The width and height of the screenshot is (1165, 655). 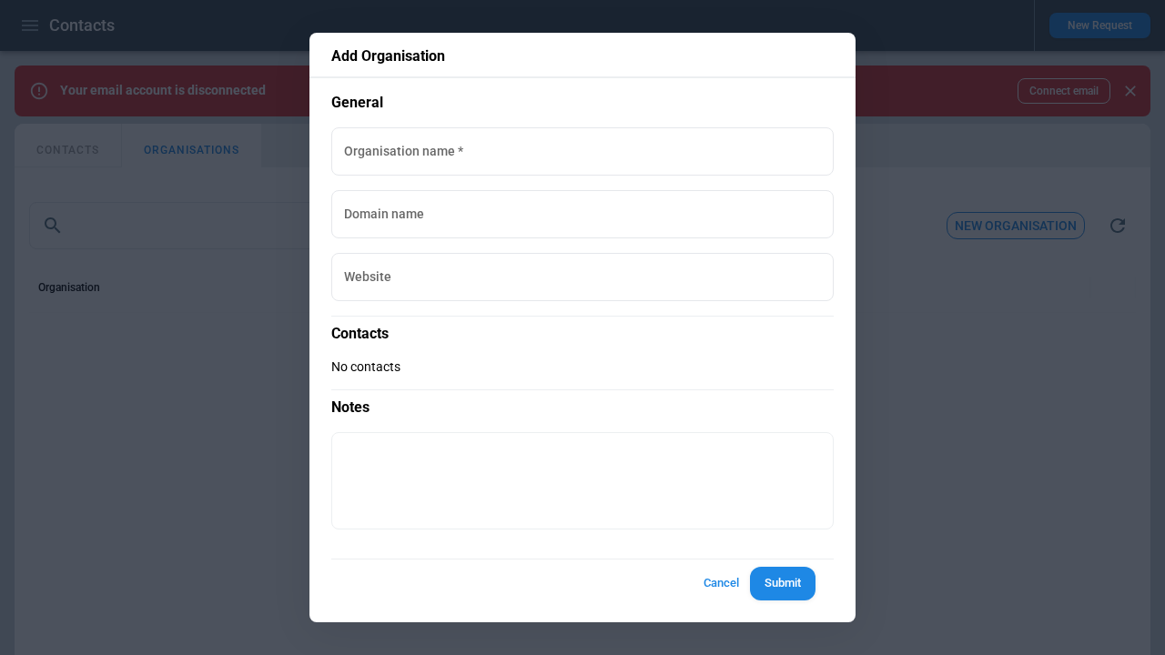 What do you see at coordinates (721, 583) in the screenshot?
I see `button: Cancel` at bounding box center [721, 583].